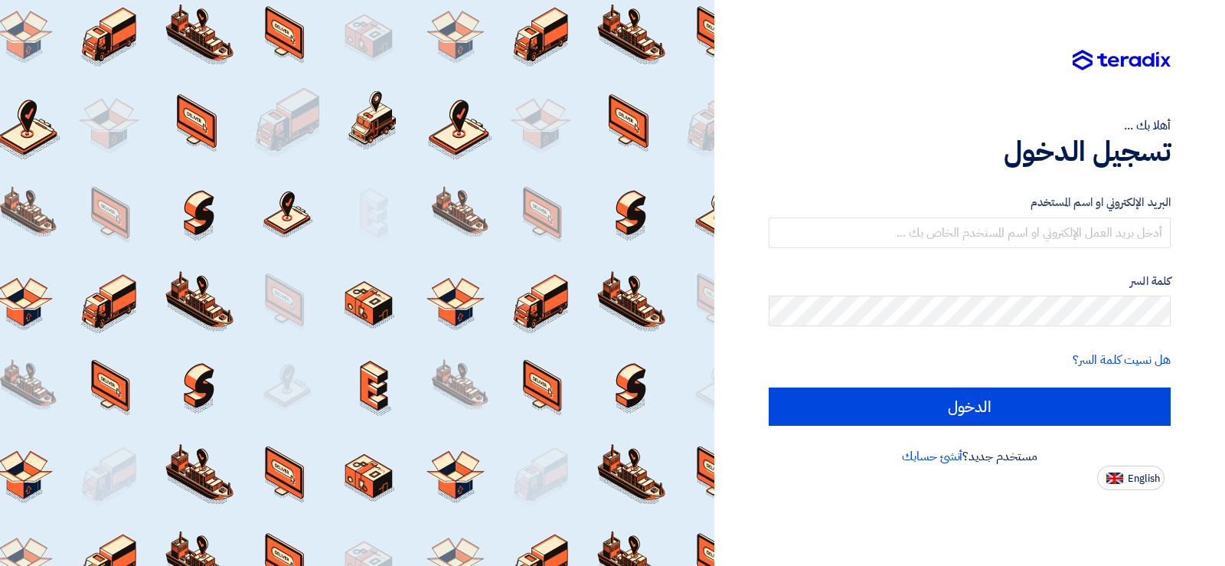  Describe the element at coordinates (969, 233) in the screenshot. I see `input: أدخل بريد العمل الإلكتروني او اسم المستخدم الخاص بك ...` at that location.